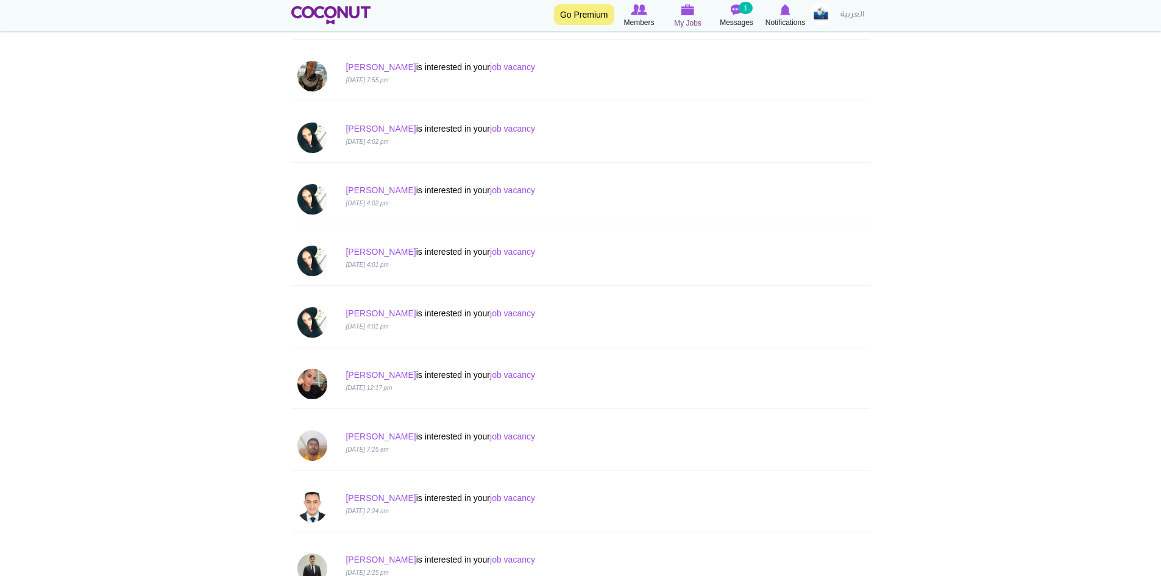  I want to click on img: Messages, so click(737, 10).